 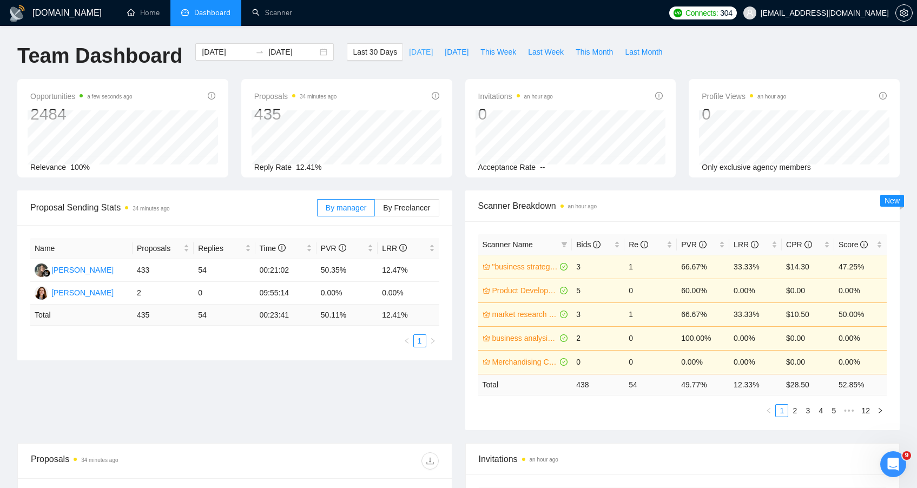 What do you see at coordinates (143, 12) in the screenshot?
I see `a: homeHome` at bounding box center [143, 12].